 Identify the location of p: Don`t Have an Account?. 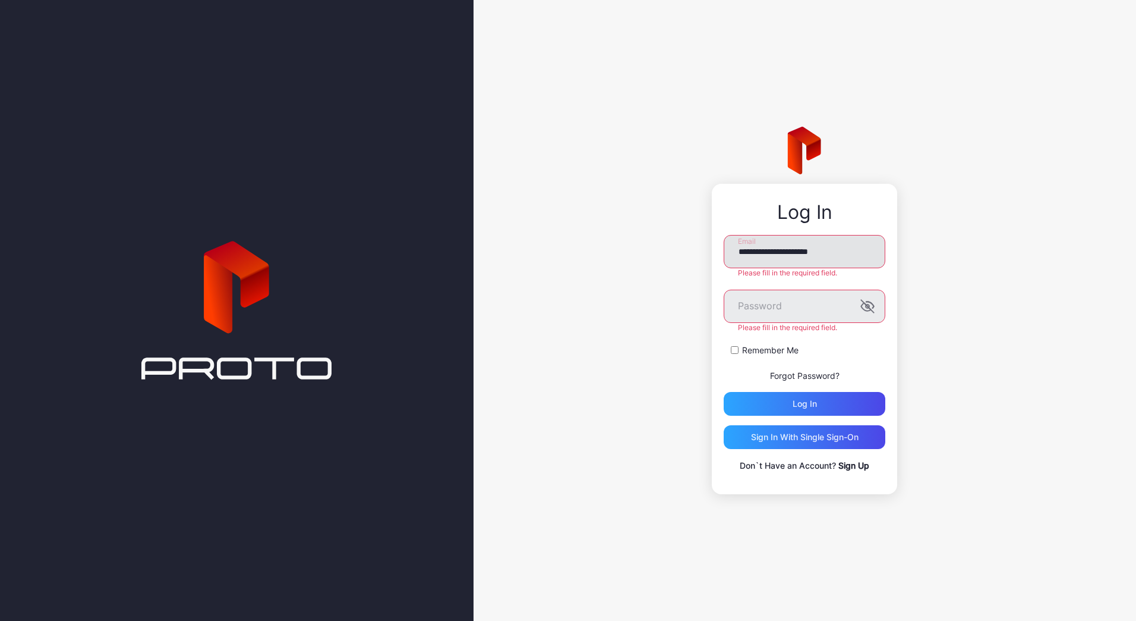
(805, 465).